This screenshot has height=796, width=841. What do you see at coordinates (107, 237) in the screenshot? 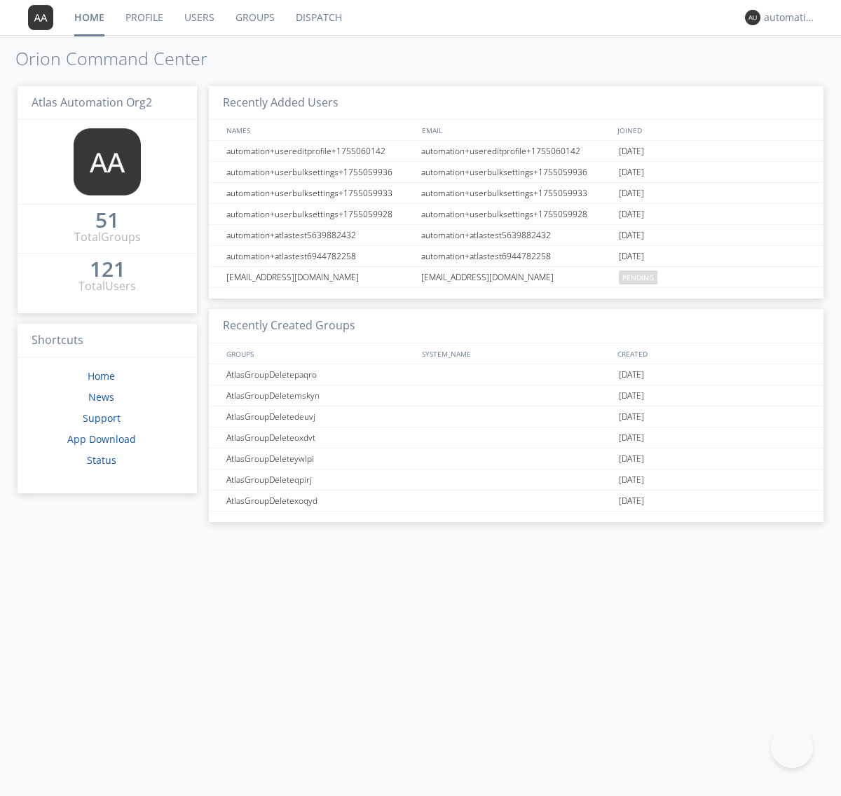
I see `div: Total Groups` at bounding box center [107, 237].